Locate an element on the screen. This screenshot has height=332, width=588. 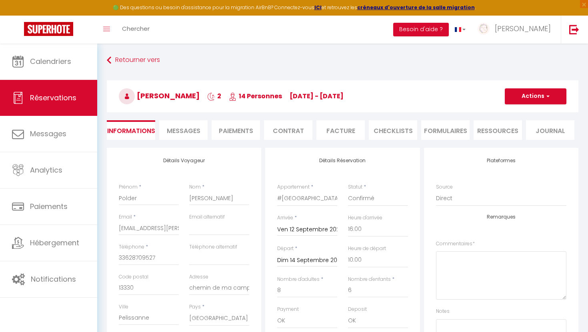
label: Téléphone alternatif is located at coordinates (213, 247).